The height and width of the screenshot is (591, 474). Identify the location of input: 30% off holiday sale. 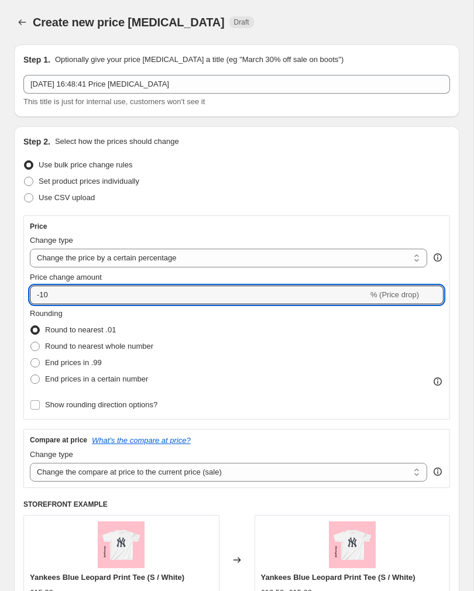
(236, 84).